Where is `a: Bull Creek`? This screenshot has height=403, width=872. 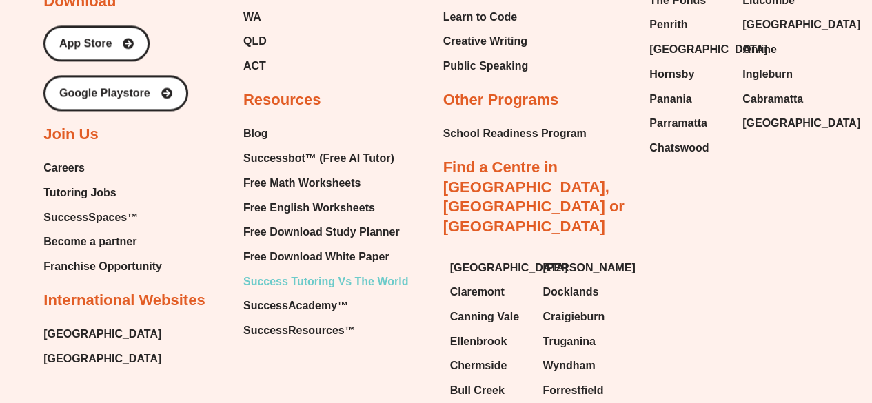
a: Bull Creek is located at coordinates (489, 391).